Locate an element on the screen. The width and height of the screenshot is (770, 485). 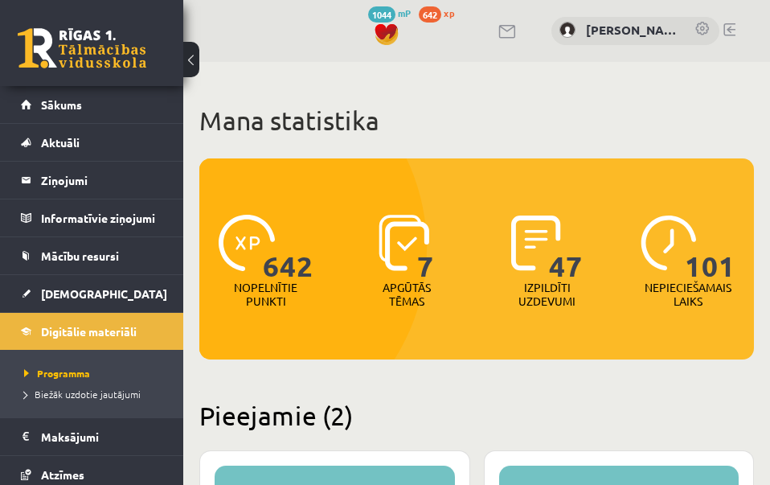
a: Informatīvie ziņojumi is located at coordinates (92, 218).